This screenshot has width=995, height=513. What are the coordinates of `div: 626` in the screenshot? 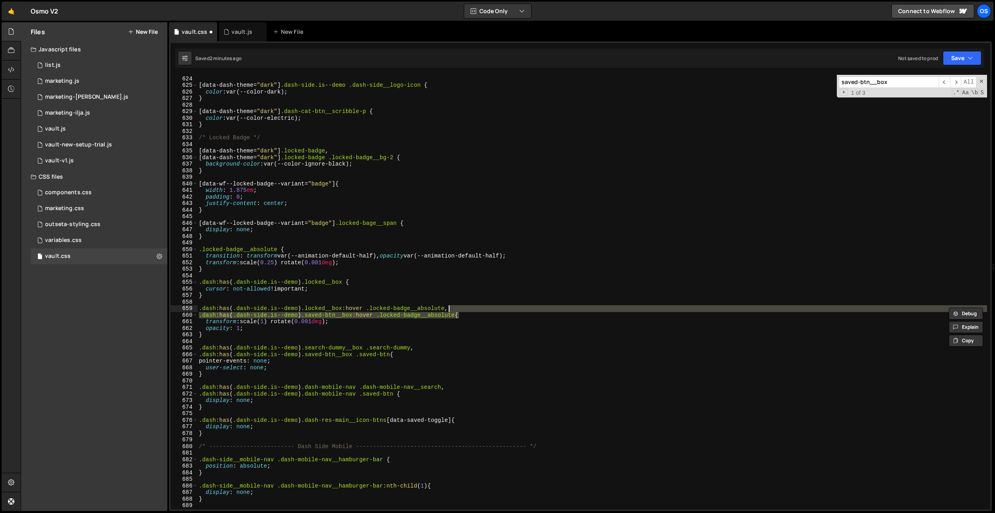 It's located at (184, 92).